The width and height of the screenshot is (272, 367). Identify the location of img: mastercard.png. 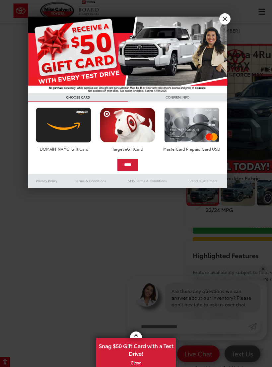
(192, 125).